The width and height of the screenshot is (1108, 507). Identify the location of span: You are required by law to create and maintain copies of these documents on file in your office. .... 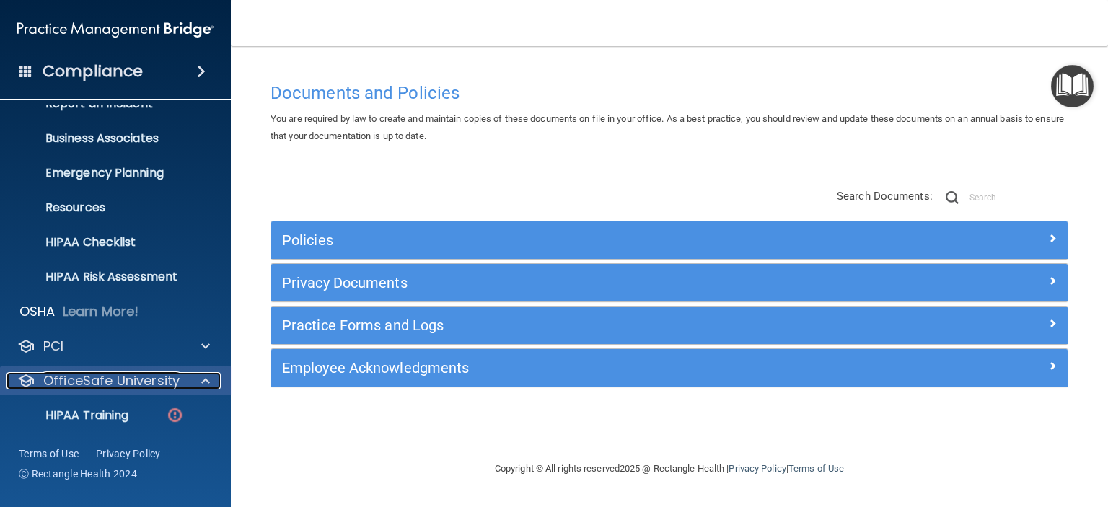
(667, 127).